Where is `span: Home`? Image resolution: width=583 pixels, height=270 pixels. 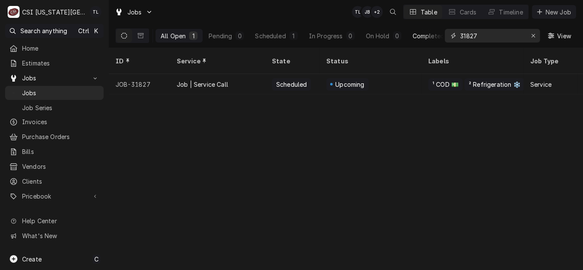
span: Home is located at coordinates (61, 48).